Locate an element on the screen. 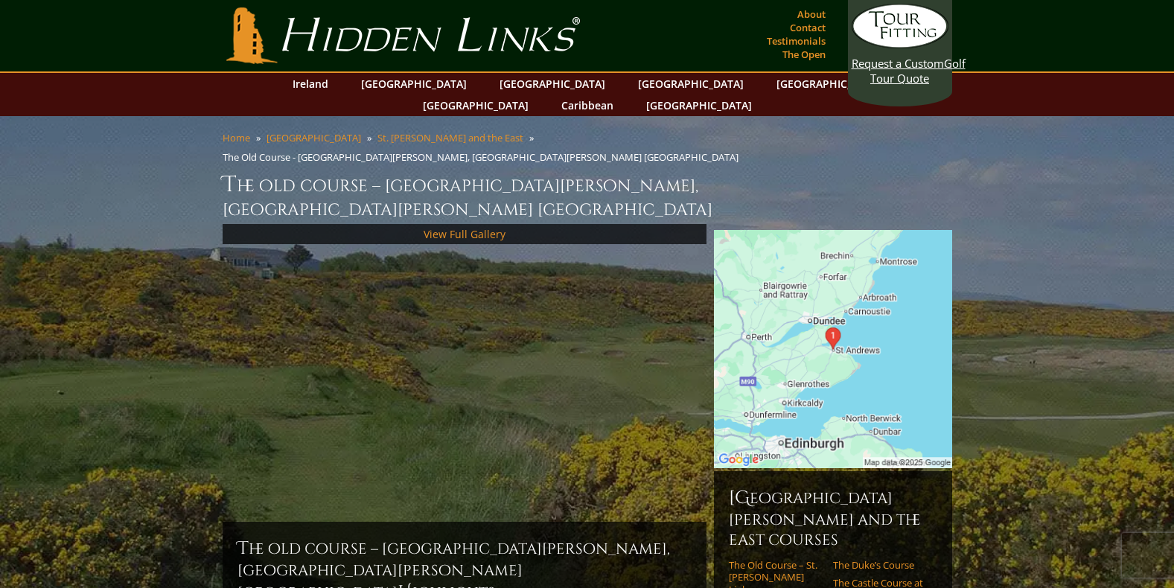  a: Caribbean is located at coordinates (588, 105).